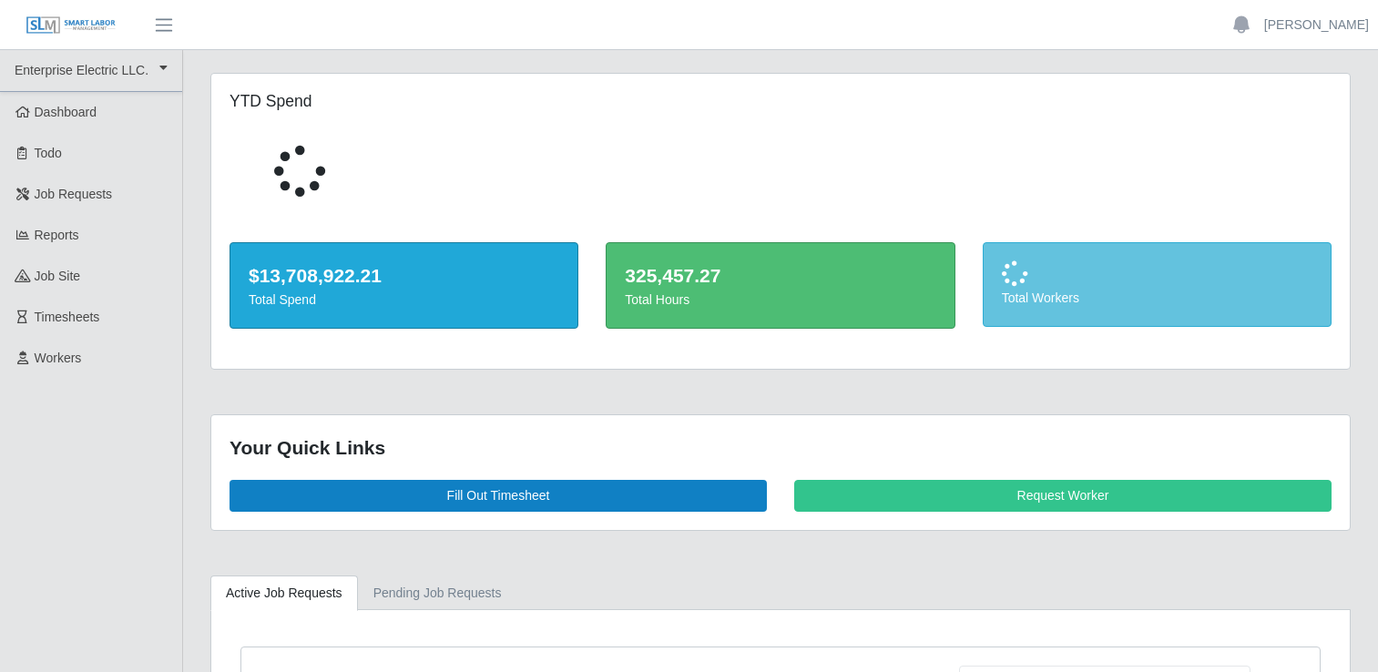  Describe the element at coordinates (780, 448) in the screenshot. I see `div: Your Quick Links` at that location.